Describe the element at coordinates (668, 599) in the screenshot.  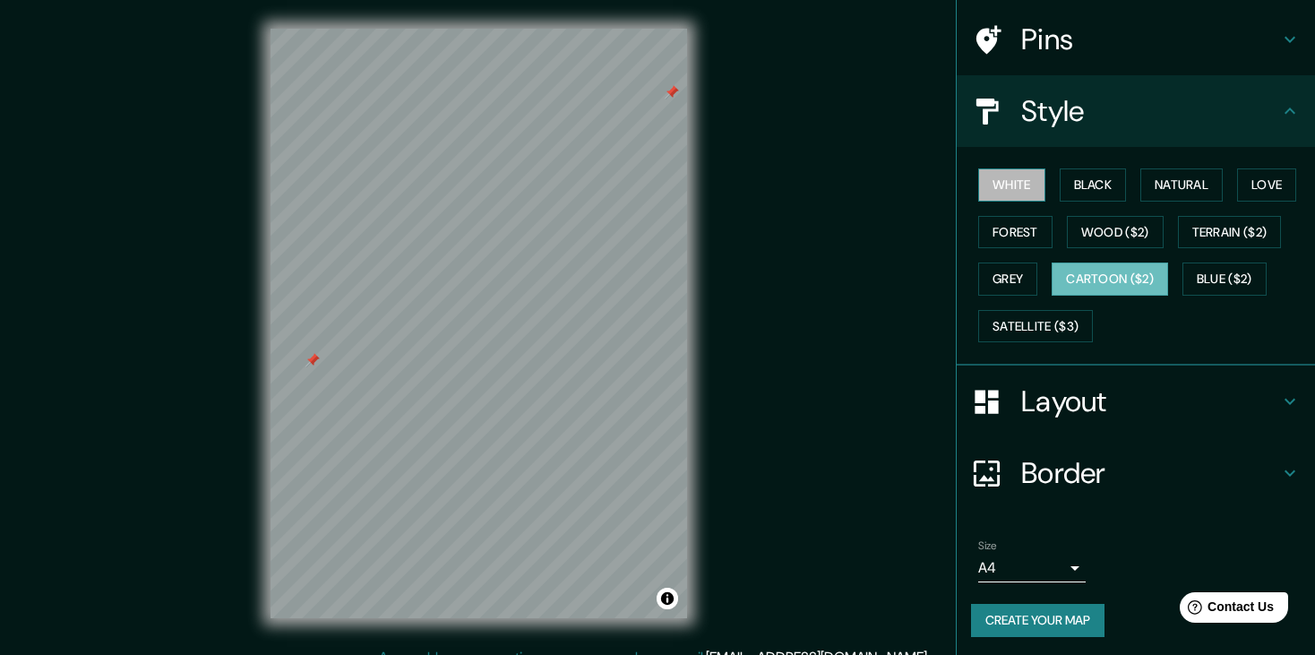
I see `button: Toggle attribution` at that location.